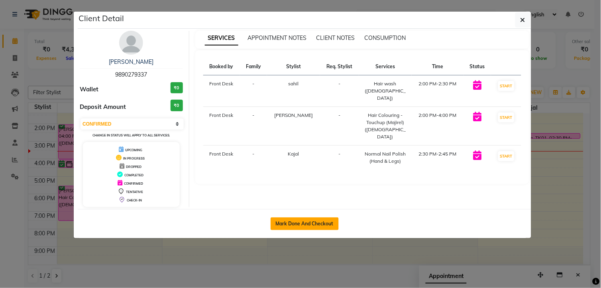 The width and height of the screenshot is (601, 288). What do you see at coordinates (222, 38) in the screenshot?
I see `span: SERVICES` at bounding box center [222, 38].